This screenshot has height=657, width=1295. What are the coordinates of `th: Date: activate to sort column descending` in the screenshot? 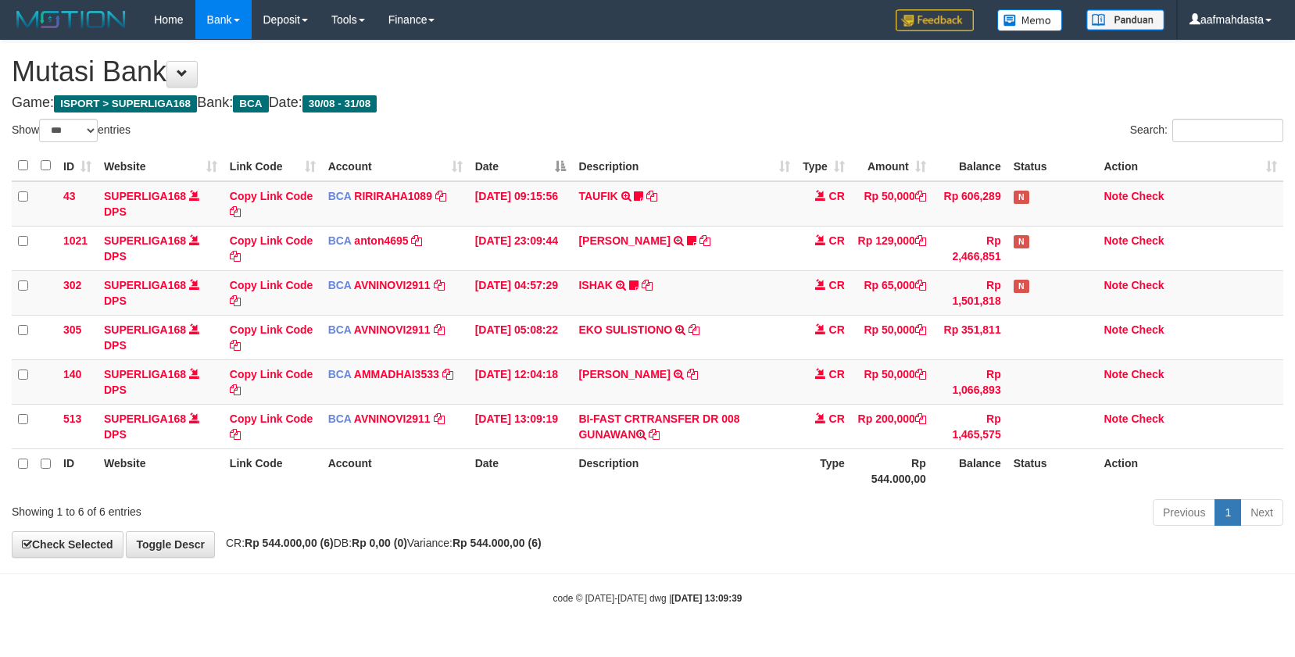 It's located at (520, 166).